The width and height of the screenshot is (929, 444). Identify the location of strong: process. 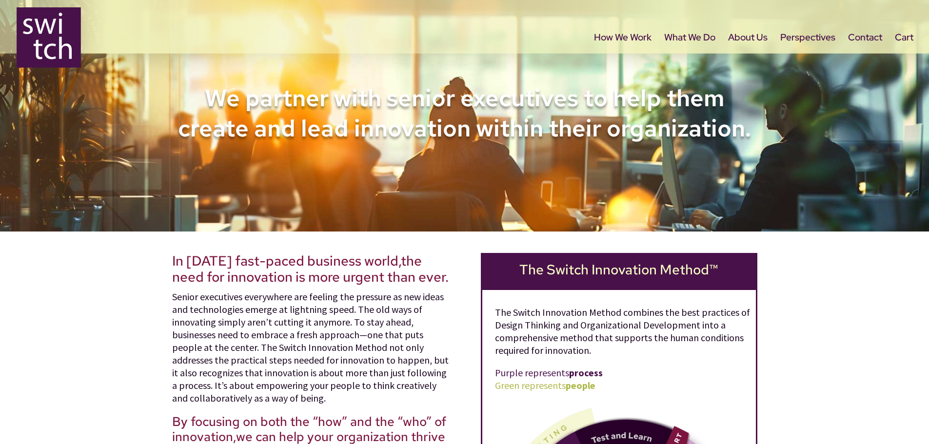
(585, 372).